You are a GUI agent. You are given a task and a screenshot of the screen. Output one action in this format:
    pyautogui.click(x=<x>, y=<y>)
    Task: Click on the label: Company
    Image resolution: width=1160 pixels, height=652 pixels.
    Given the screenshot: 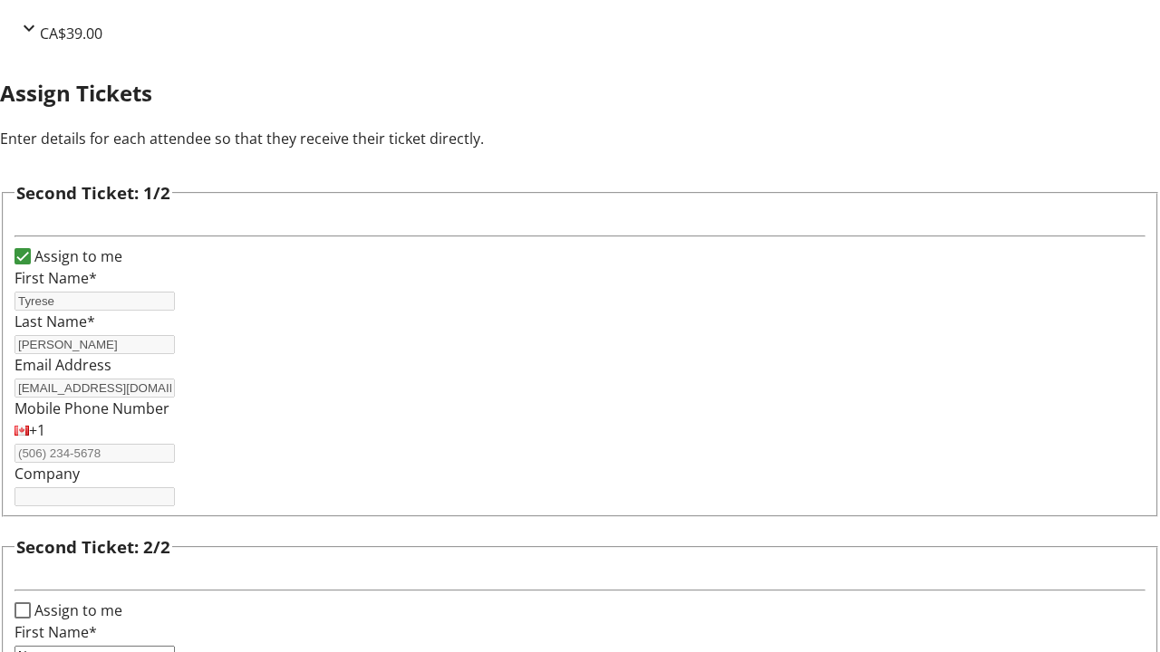 What is the action you would take?
    pyautogui.click(x=47, y=474)
    